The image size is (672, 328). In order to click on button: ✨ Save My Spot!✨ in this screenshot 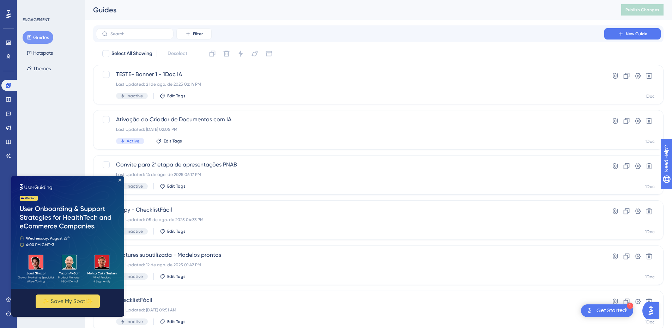, I will do `click(56, 125)`.